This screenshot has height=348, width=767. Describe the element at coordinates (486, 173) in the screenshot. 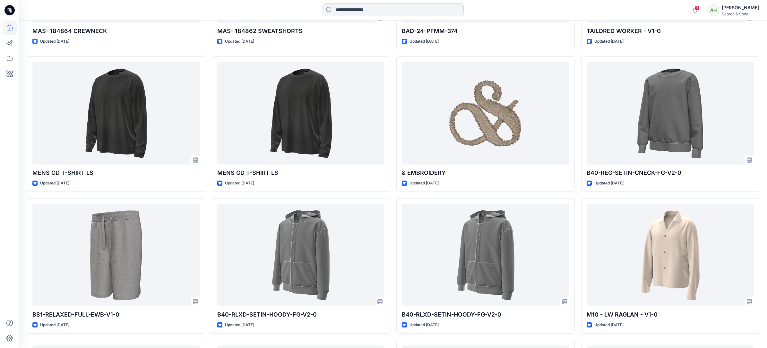

I see `p: & EMBROIDERY` at that location.